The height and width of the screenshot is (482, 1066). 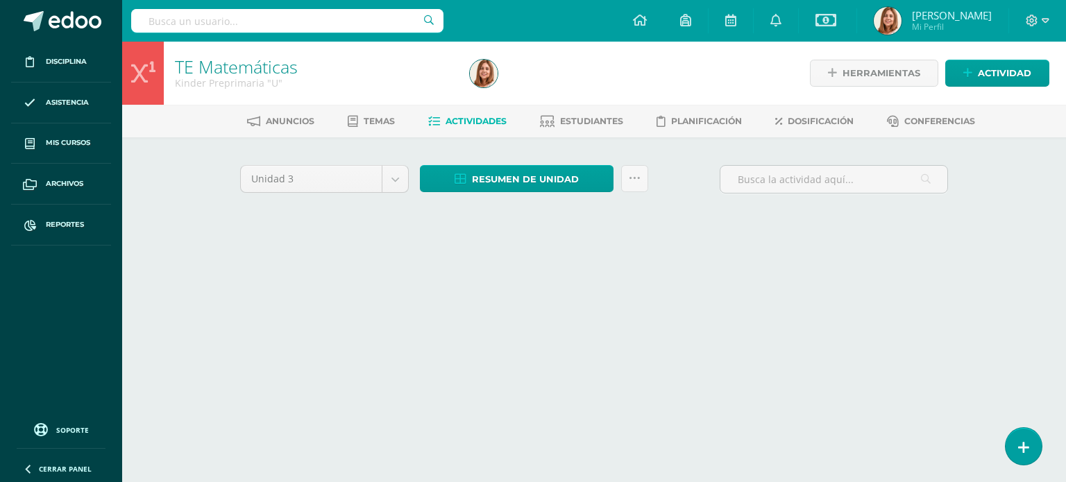 What do you see at coordinates (1005, 73) in the screenshot?
I see `span: Actividad` at bounding box center [1005, 73].